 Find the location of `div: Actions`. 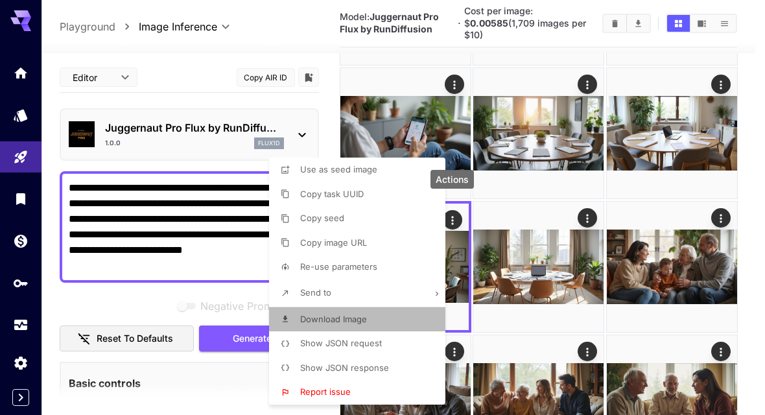

div: Actions is located at coordinates (452, 179).